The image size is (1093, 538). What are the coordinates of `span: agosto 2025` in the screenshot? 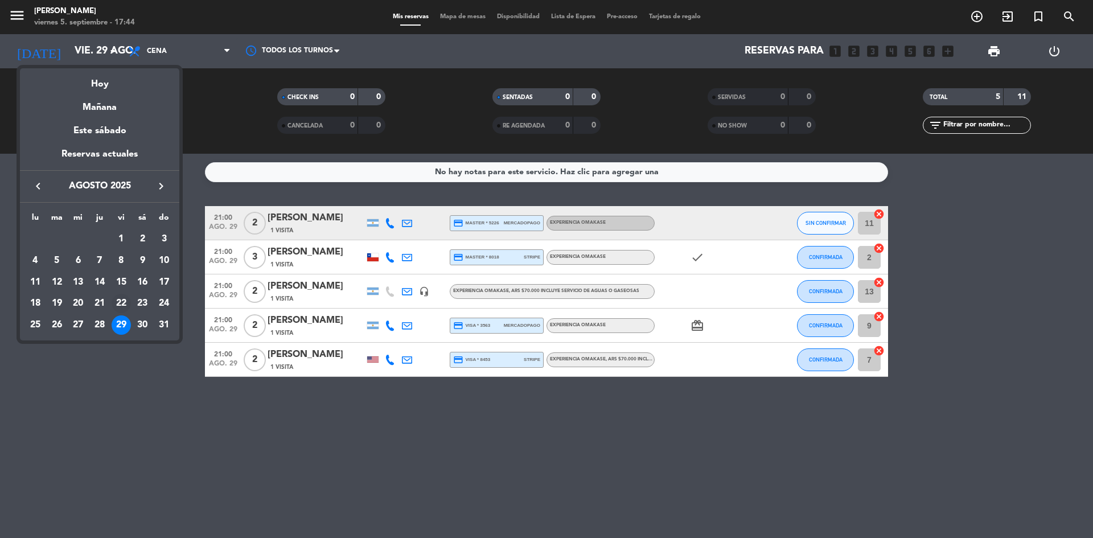 It's located at (100, 186).